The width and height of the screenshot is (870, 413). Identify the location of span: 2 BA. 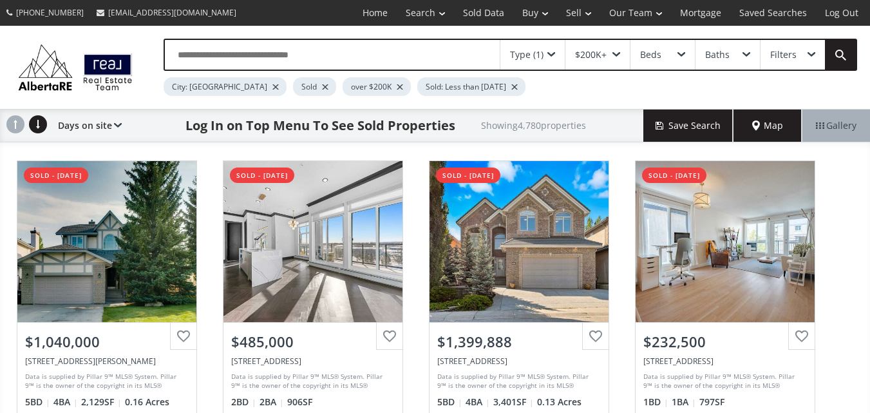
(272, 402).